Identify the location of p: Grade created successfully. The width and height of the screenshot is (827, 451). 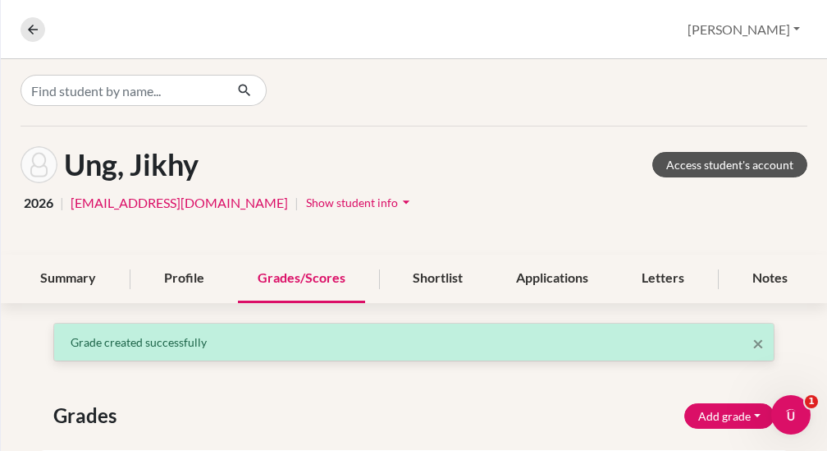
(414, 341).